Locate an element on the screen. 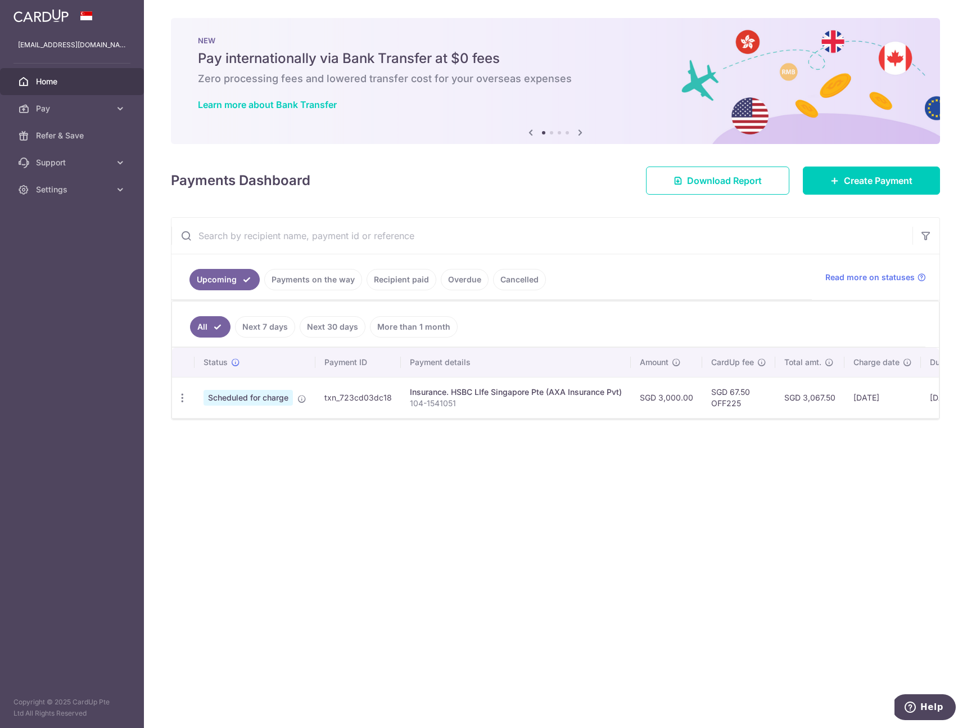 The height and width of the screenshot is (728, 967). a: Next 30 days is located at coordinates (332, 327).